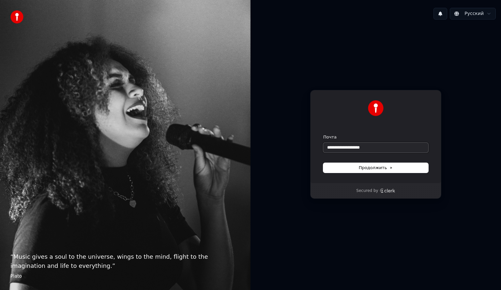 This screenshot has height=290, width=501. Describe the element at coordinates (125, 261) in the screenshot. I see `p: “ Music gives a soul to the universe, wings to the mind, flight to the imagination and life to ev...` at that location.